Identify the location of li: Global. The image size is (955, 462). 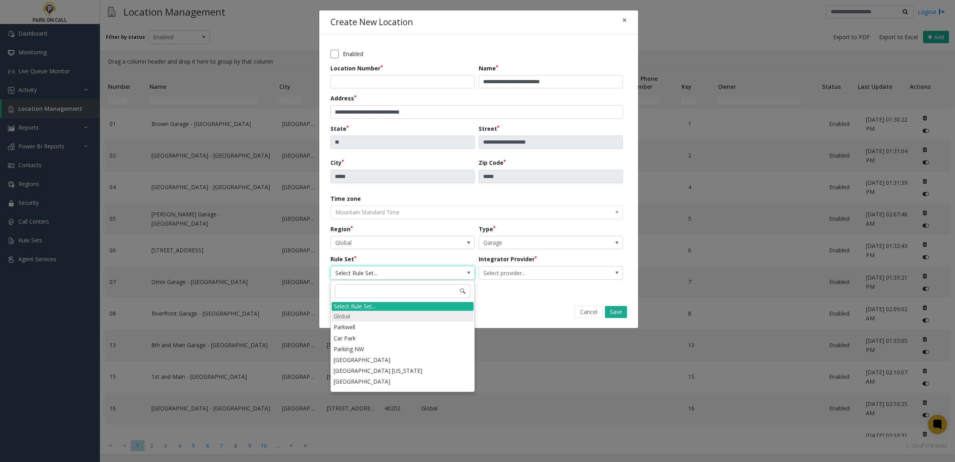
(402, 316).